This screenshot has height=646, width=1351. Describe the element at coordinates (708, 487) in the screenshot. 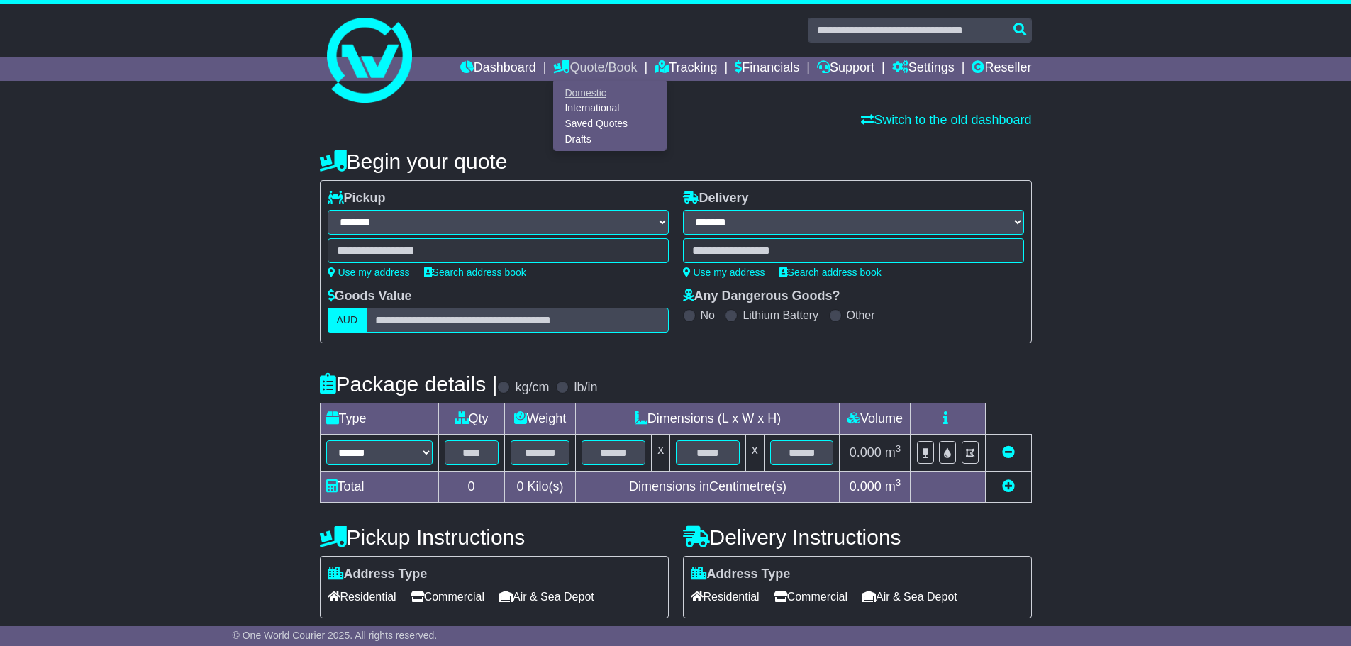

I see `td: Dimensions in Centimetre(s)` at that location.